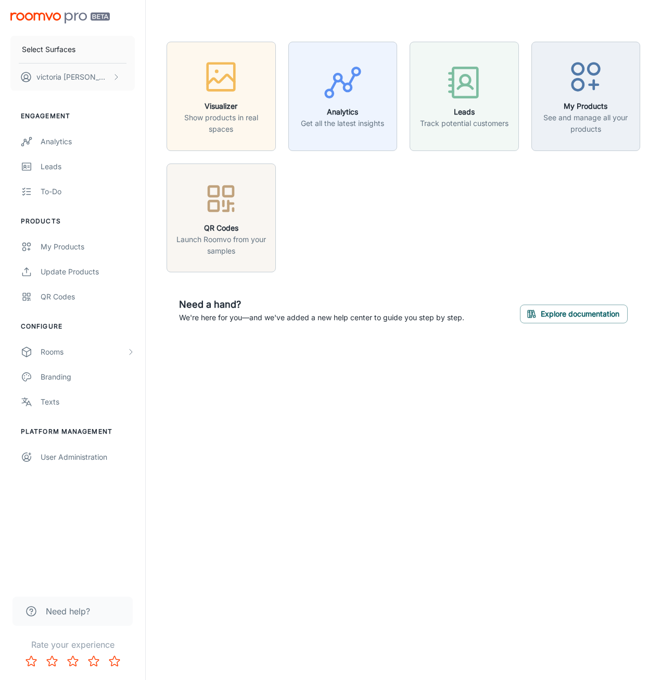 Image resolution: width=661 pixels, height=680 pixels. What do you see at coordinates (464, 96) in the screenshot?
I see `button: LeadsTrack potential customers` at bounding box center [464, 96].